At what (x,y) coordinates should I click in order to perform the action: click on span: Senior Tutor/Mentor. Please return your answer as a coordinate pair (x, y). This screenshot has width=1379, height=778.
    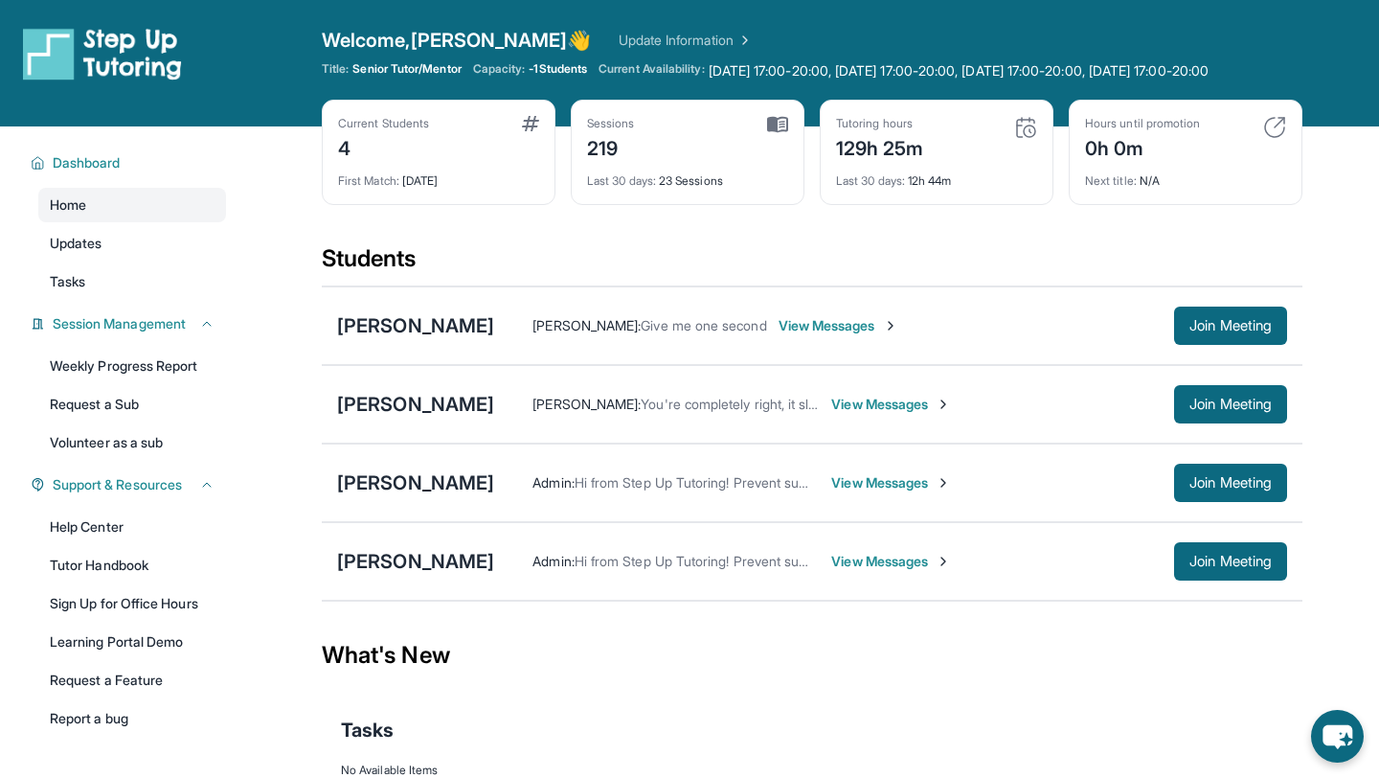
    Looking at the image, I should click on (406, 69).